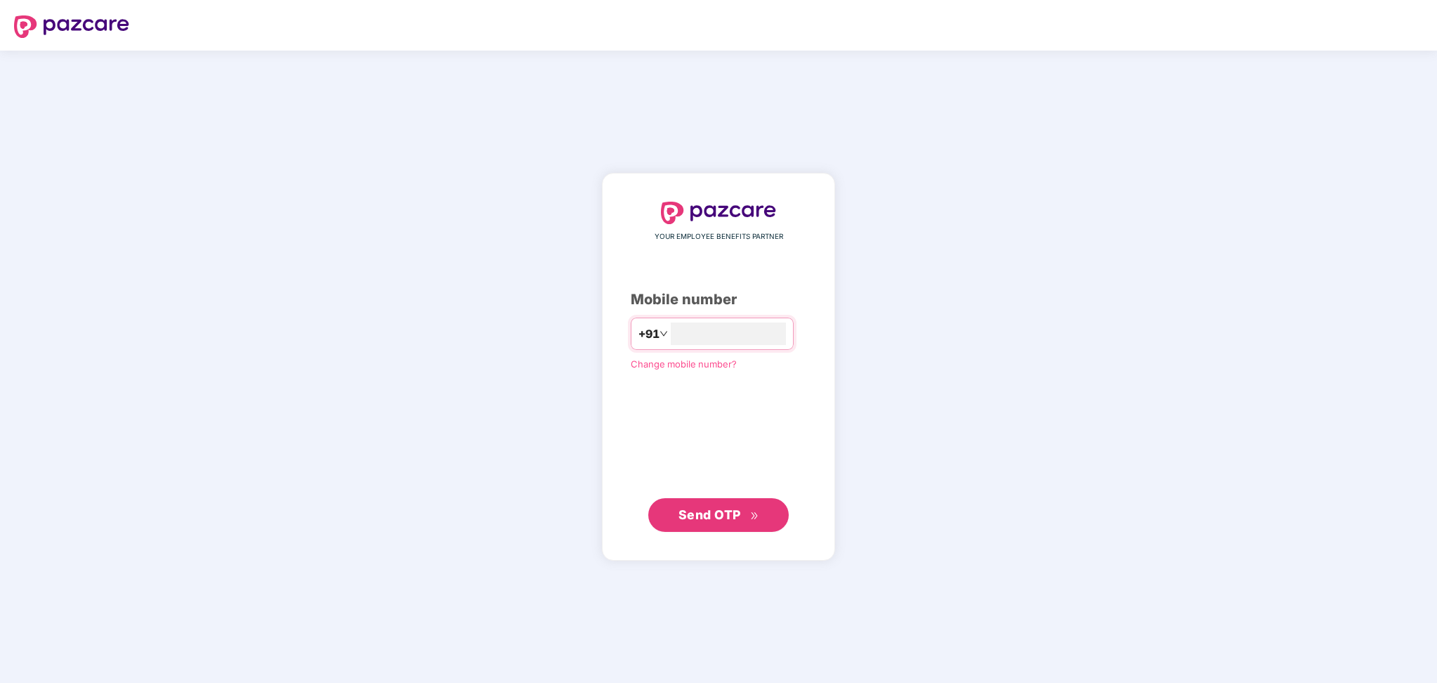 This screenshot has height=683, width=1437. What do you see at coordinates (649, 334) in the screenshot?
I see `span: +91` at bounding box center [649, 334].